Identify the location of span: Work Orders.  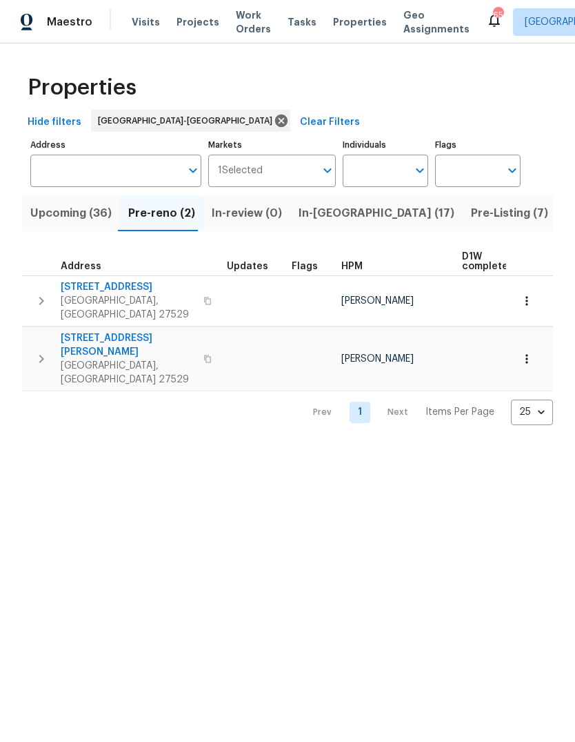
(253, 22).